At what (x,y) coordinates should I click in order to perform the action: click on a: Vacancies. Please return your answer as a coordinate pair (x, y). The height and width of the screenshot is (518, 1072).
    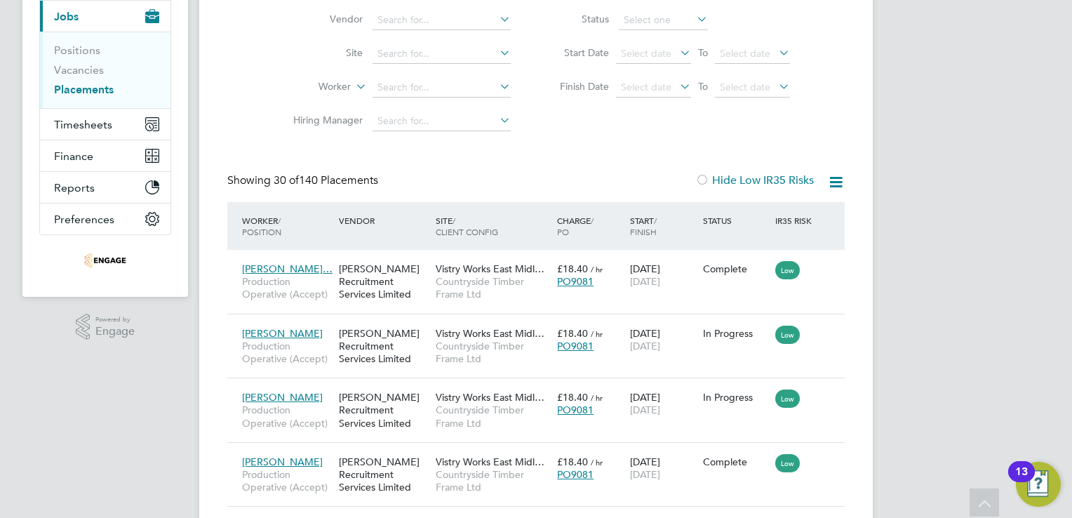
    Looking at the image, I should click on (79, 69).